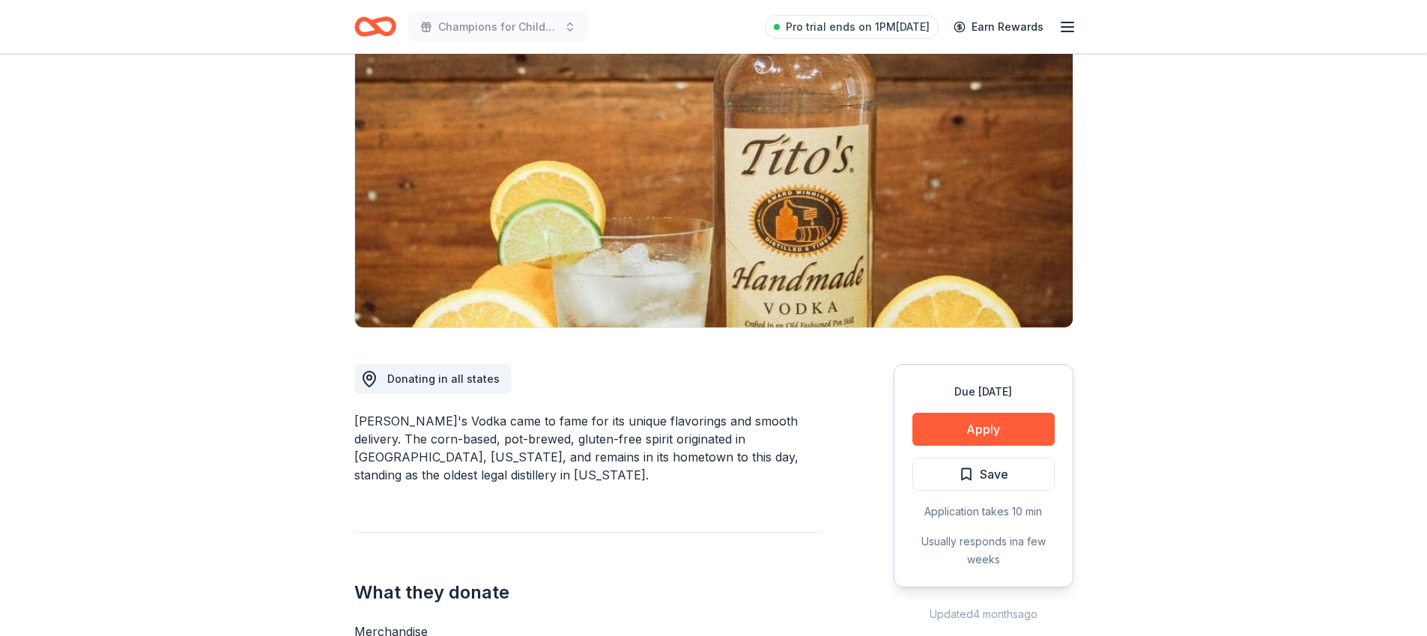 The width and height of the screenshot is (1427, 636). Describe the element at coordinates (983, 614) in the screenshot. I see `div: Updated 4 months ago` at that location.